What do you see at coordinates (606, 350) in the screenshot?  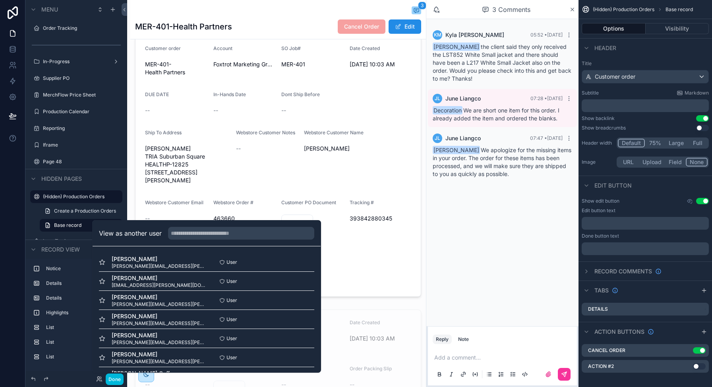 I see `label: Cancel Order` at bounding box center [606, 350].